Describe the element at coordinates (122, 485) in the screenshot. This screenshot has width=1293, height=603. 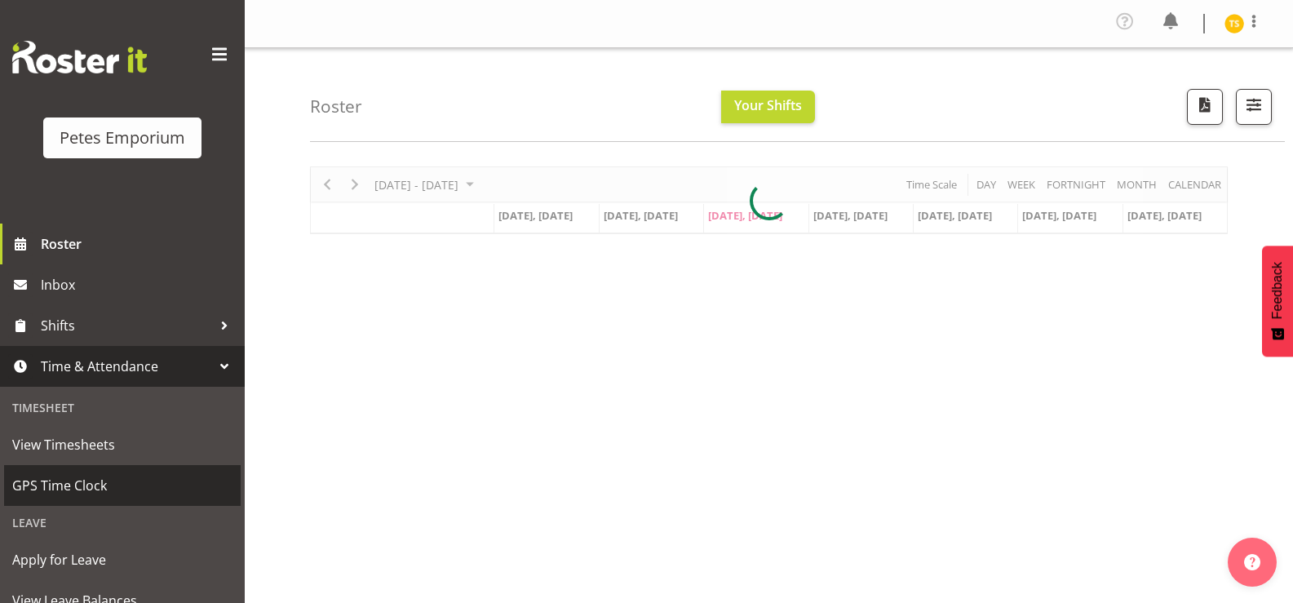
I see `a: GPS Time Clock` at that location.